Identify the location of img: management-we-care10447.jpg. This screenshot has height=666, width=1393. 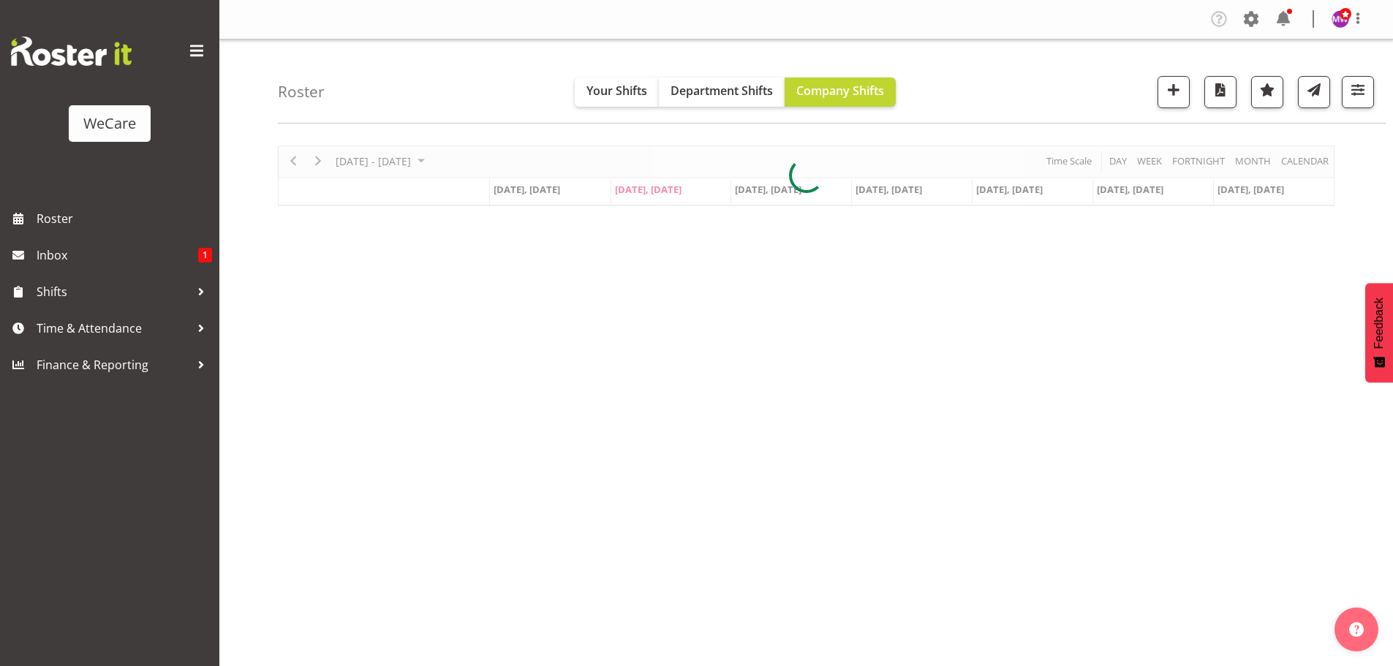
(1340, 19).